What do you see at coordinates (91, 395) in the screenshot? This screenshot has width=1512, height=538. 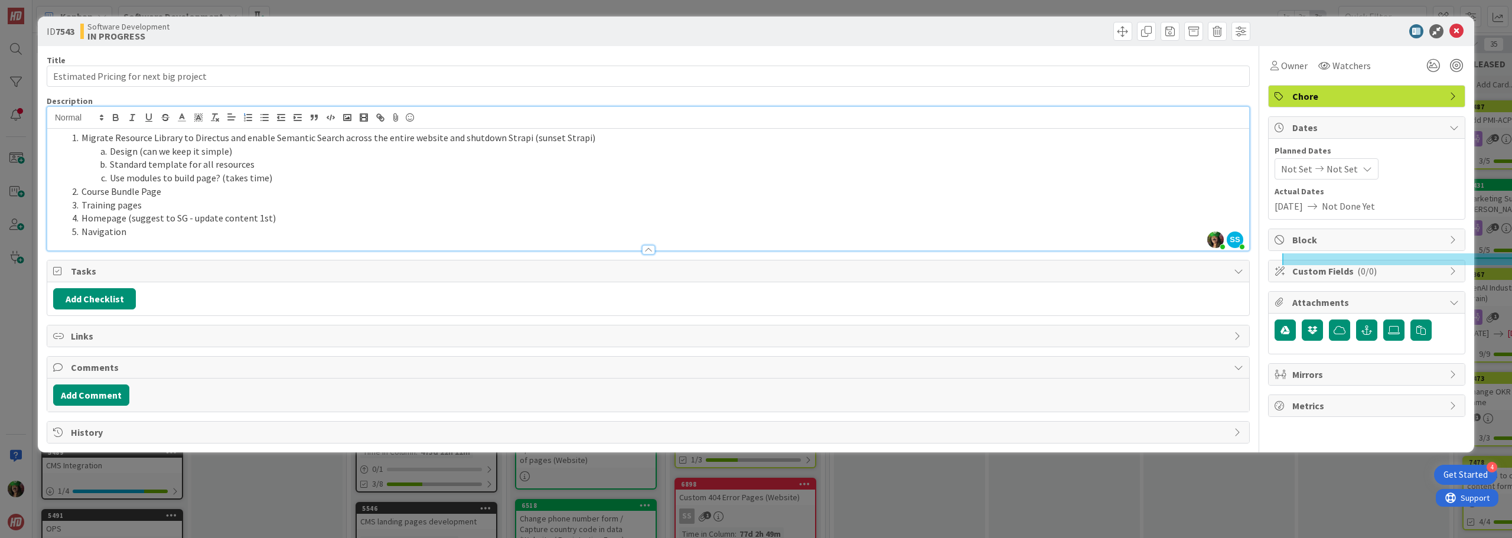 I see `button: Add Comment` at bounding box center [91, 395].